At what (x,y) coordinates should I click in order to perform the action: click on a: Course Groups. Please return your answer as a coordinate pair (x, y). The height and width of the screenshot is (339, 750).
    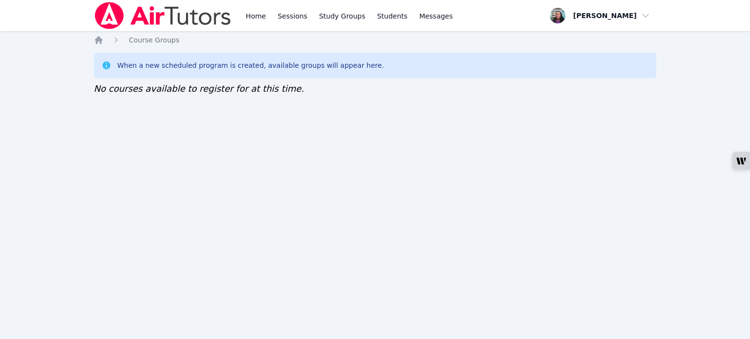
    Looking at the image, I should click on (154, 40).